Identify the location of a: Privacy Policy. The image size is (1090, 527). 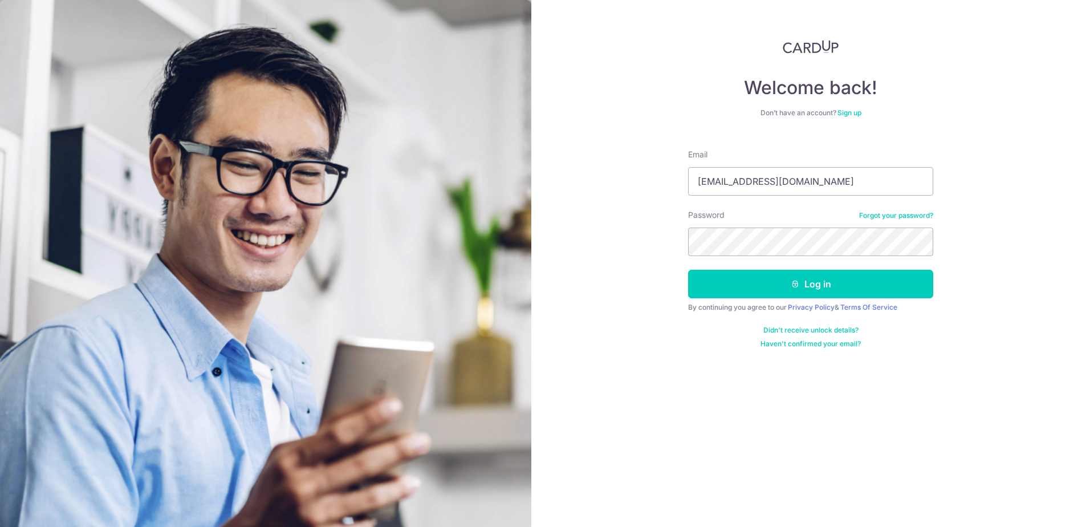
(811, 307).